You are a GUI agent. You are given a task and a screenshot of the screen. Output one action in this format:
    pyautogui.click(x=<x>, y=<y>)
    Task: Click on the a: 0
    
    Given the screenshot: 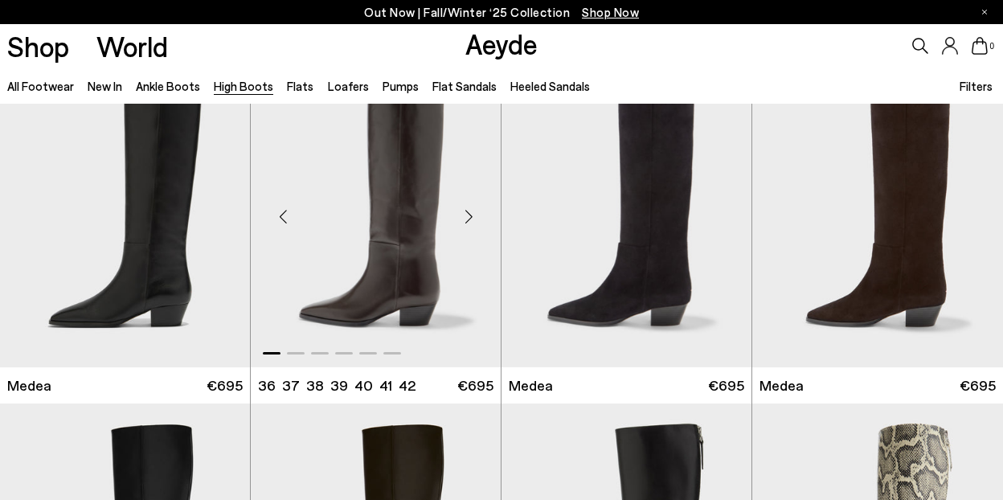 What is the action you would take?
    pyautogui.click(x=979, y=46)
    